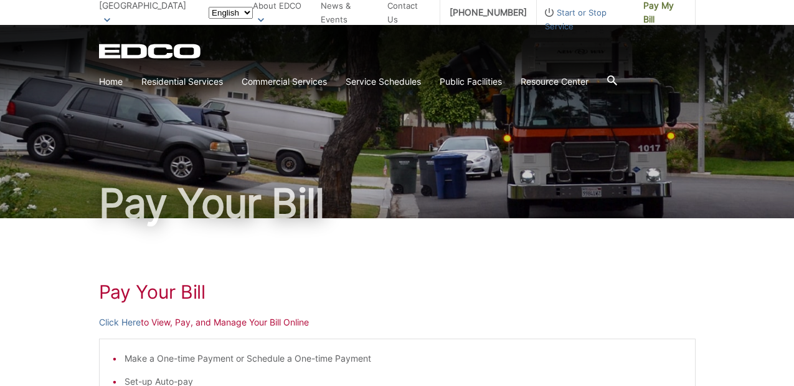 The image size is (794, 386). What do you see at coordinates (111, 82) in the screenshot?
I see `a: Home` at bounding box center [111, 82].